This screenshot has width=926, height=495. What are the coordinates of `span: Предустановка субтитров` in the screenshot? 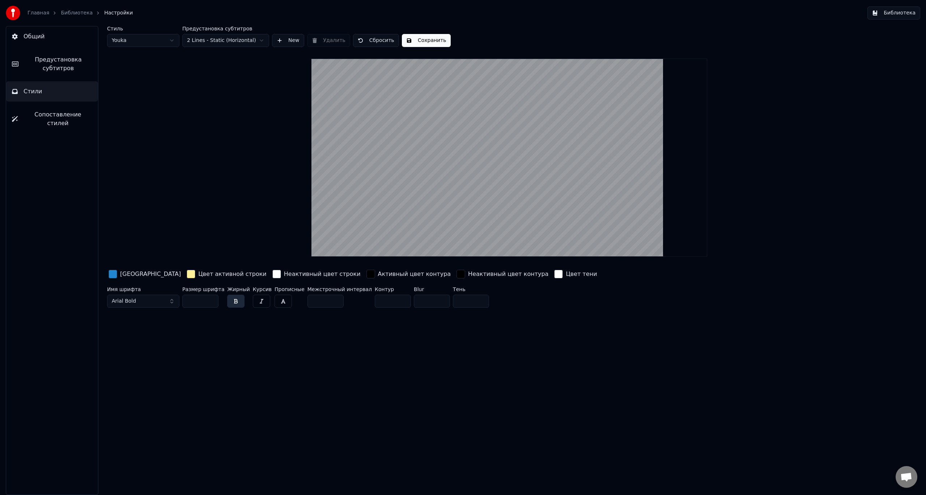 It's located at (58, 64).